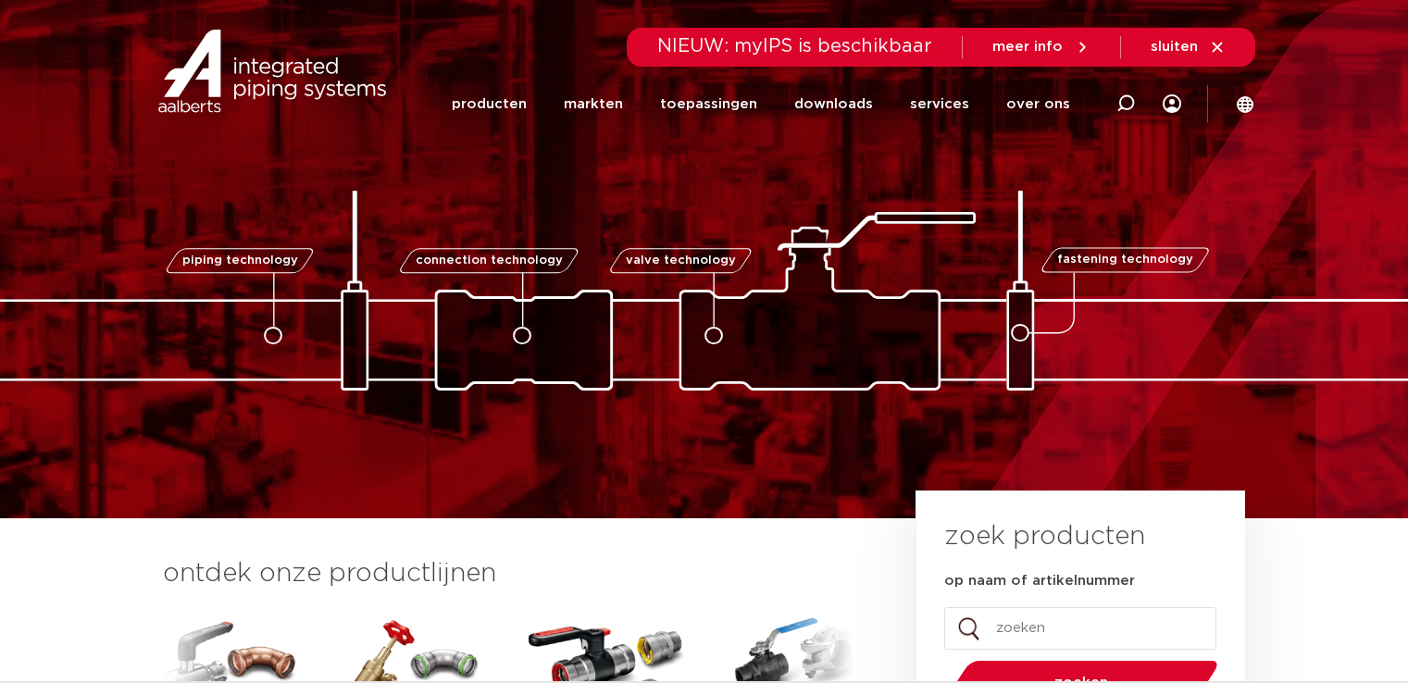  What do you see at coordinates (708, 104) in the screenshot?
I see `a: toepassingen` at bounding box center [708, 104].